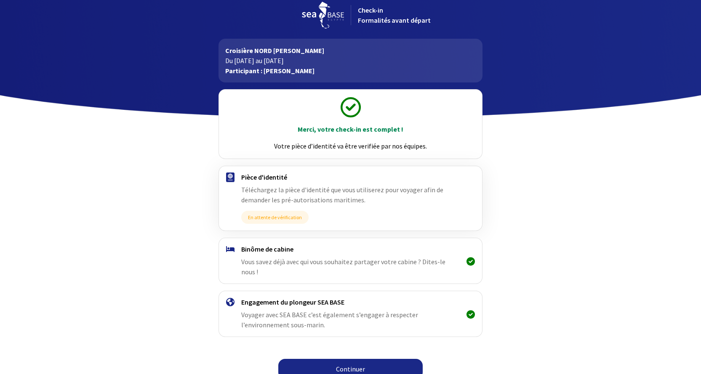 The height and width of the screenshot is (374, 701). I want to click on p: Merci, votre check-in est complet !, so click(350, 129).